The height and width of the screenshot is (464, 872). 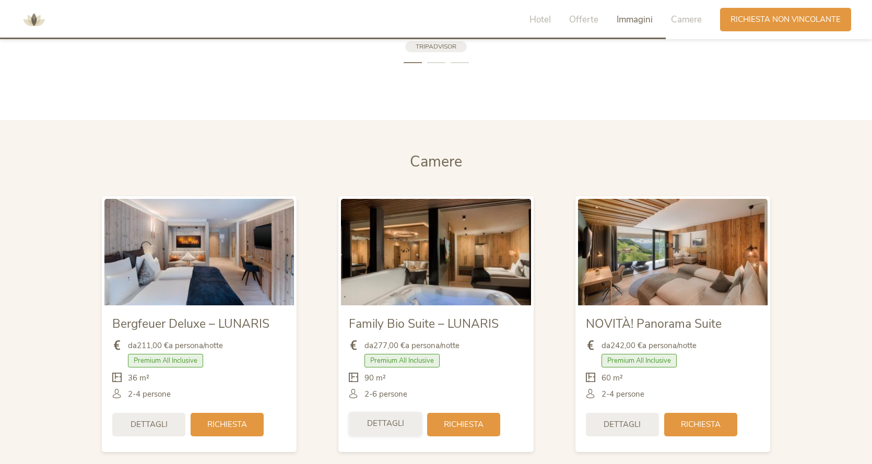 I want to click on span: Richiesta non vincolante, so click(x=786, y=19).